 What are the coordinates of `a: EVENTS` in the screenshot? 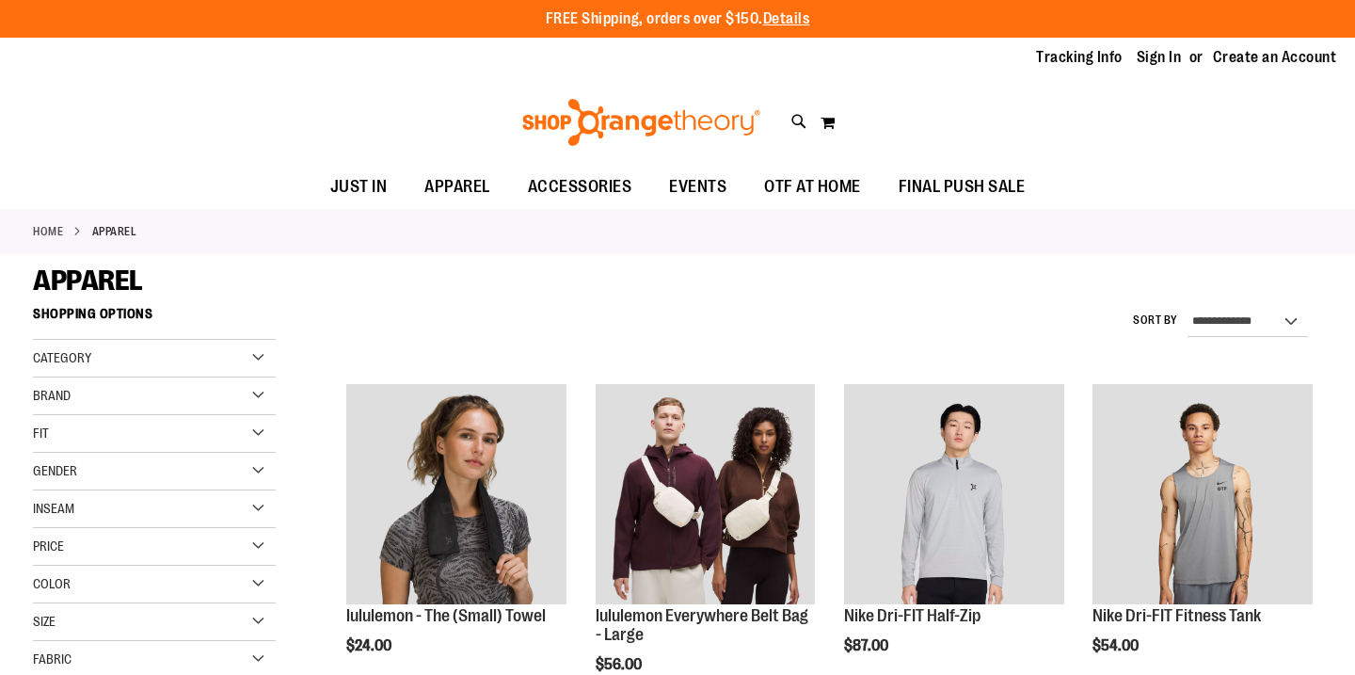 It's located at (697, 187).